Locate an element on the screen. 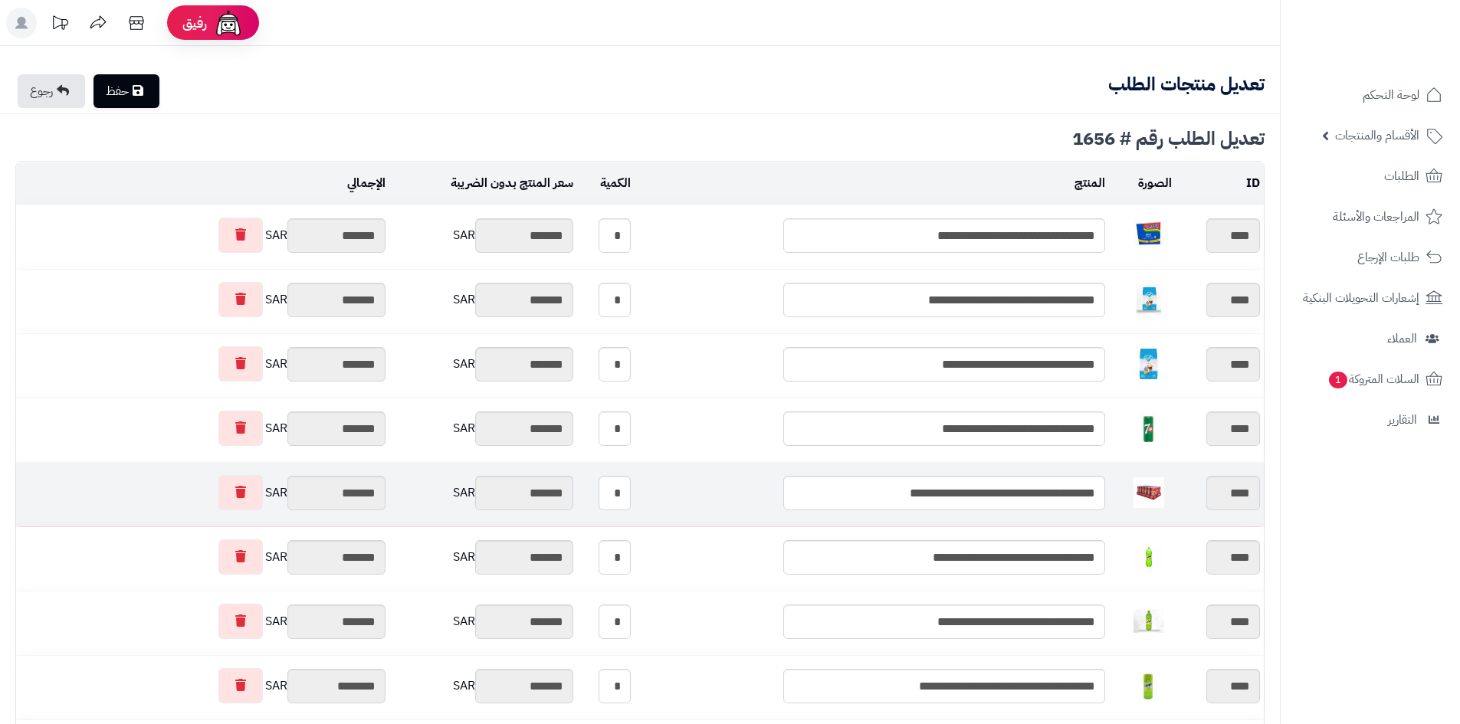 The image size is (1460, 724). span: طلبات الإرجاع is located at coordinates (1388, 258).